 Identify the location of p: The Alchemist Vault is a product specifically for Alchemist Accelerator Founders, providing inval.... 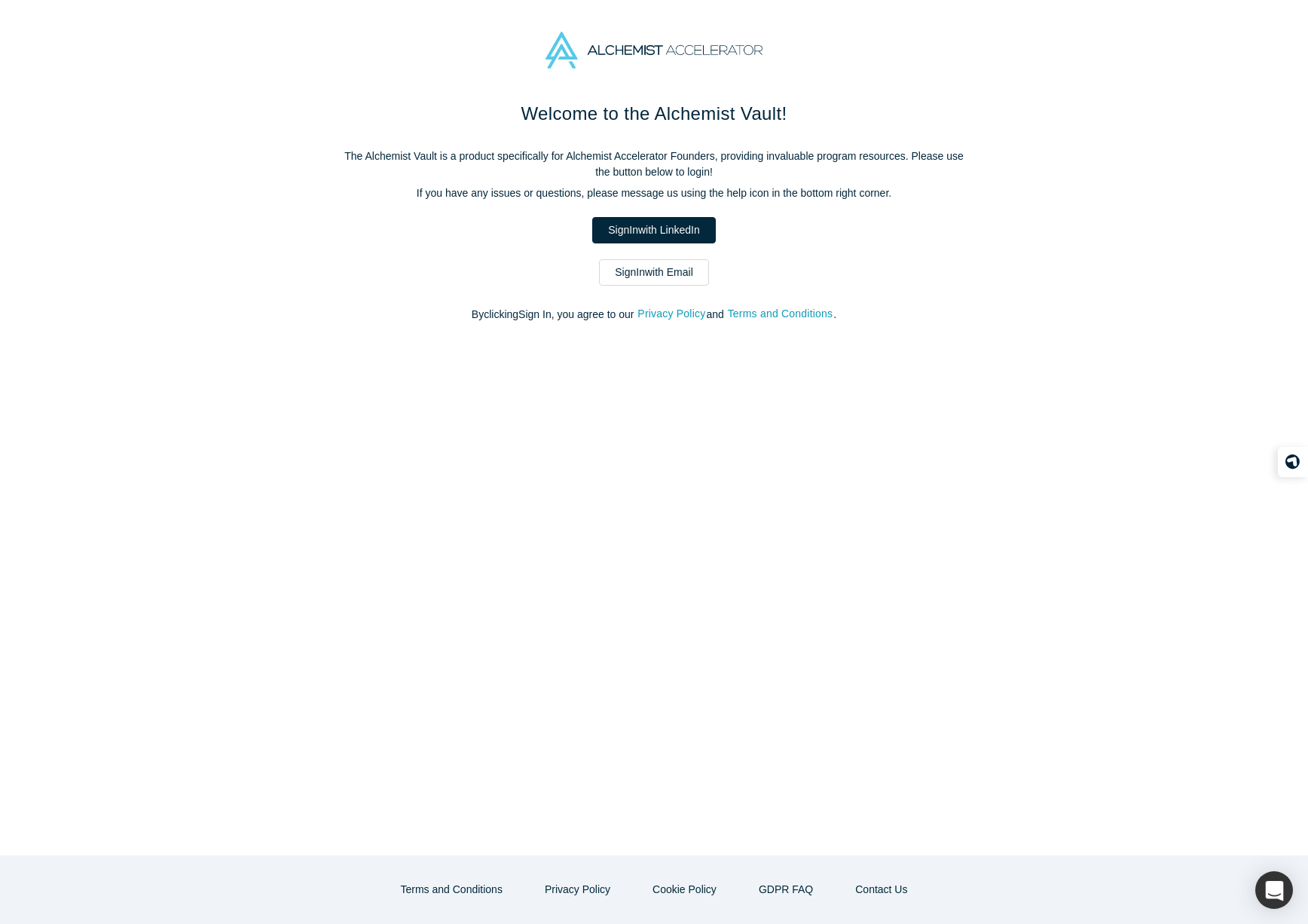
(654, 165).